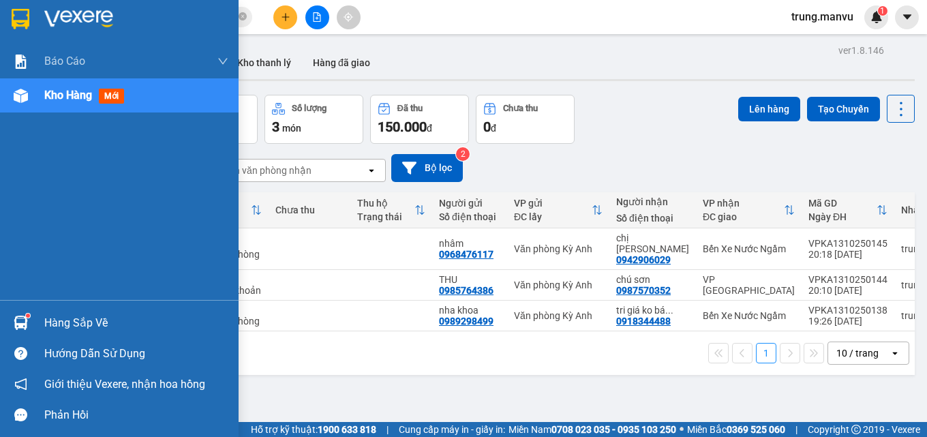 This screenshot has height=437, width=927. What do you see at coordinates (856, 429) in the screenshot?
I see `span: copyright` at bounding box center [856, 429].